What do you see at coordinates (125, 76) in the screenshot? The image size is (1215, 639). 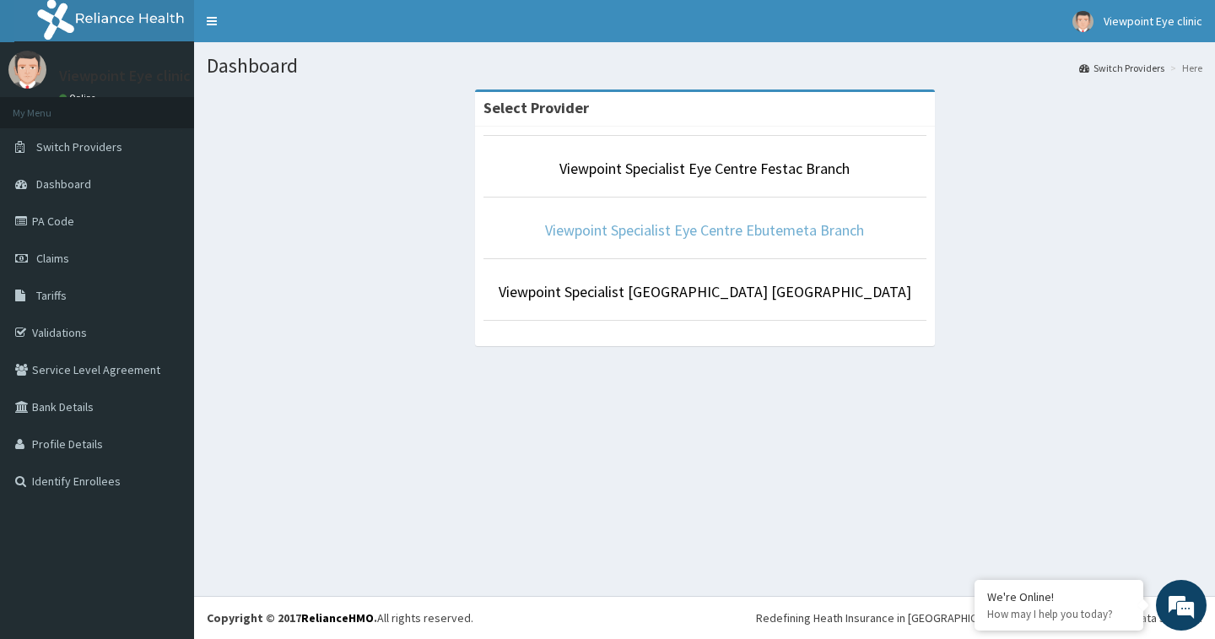 I see `p: Viewpoint Eye clinic` at bounding box center [125, 76].